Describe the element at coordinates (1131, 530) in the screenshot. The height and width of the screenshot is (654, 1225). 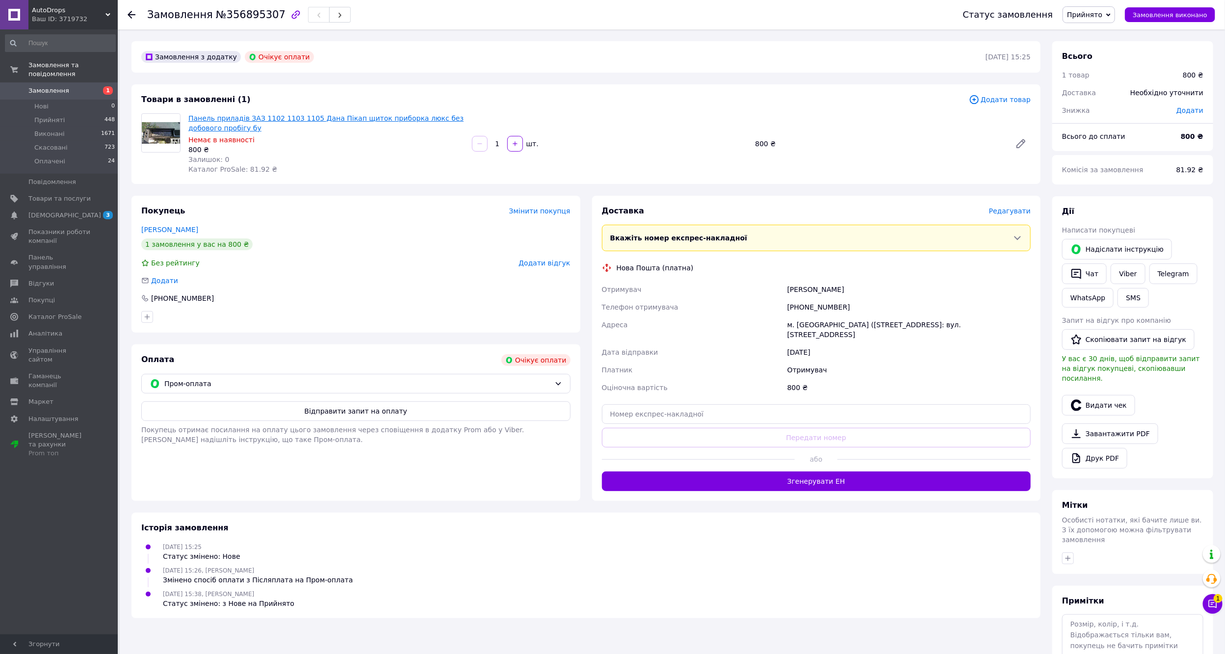
I see `span: Особисті нотатки, які бачите лише ви. З їх допомогою можна фільтрувати замовлення` at that location.